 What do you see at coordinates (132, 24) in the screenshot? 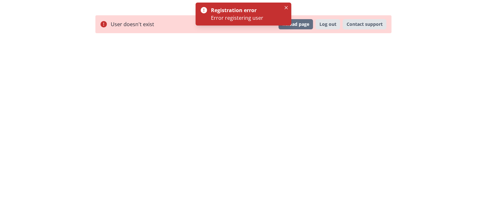
I see `p: User doesn't exist` at bounding box center [132, 24].